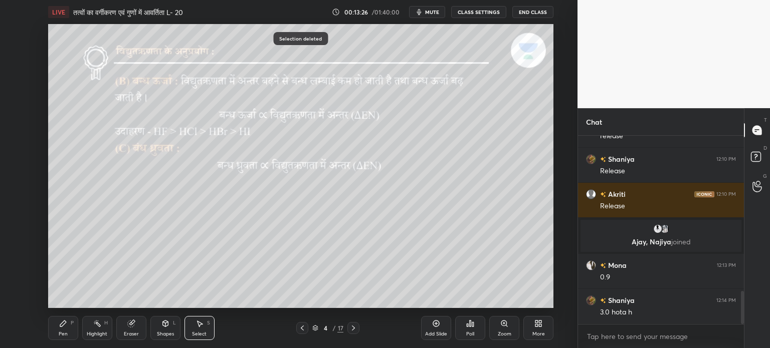 This screenshot has height=348, width=770. What do you see at coordinates (128, 12) in the screenshot?
I see `h4: तत्वों का वर्गीकरण एवं गुणों में आवर्तिता L- 20` at bounding box center [128, 12].